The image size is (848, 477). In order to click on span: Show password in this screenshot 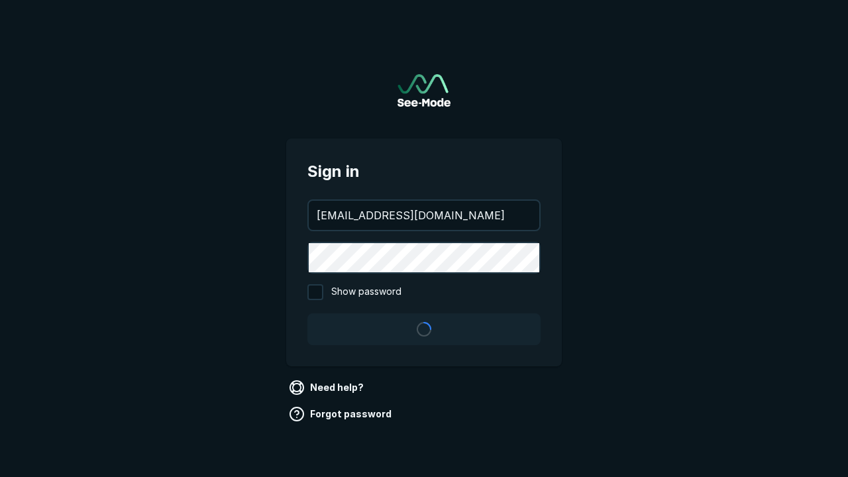, I will do `click(366, 292)`.